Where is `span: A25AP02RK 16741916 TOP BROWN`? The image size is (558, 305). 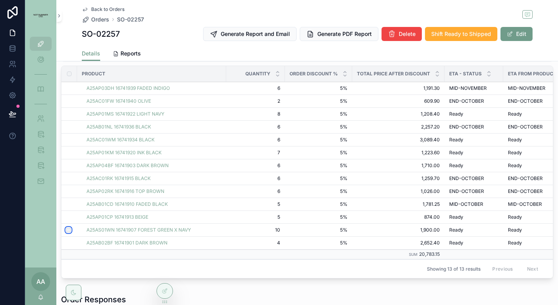
span: A25AP02RK 16741916 TOP BROWN is located at coordinates (125, 192).